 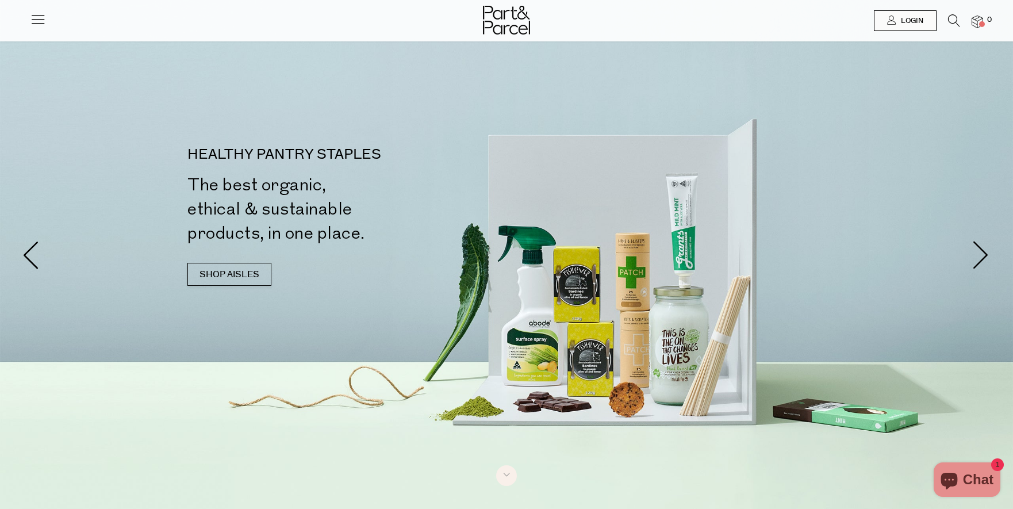 What do you see at coordinates (978, 21) in the screenshot?
I see `a: 0` at bounding box center [978, 21].